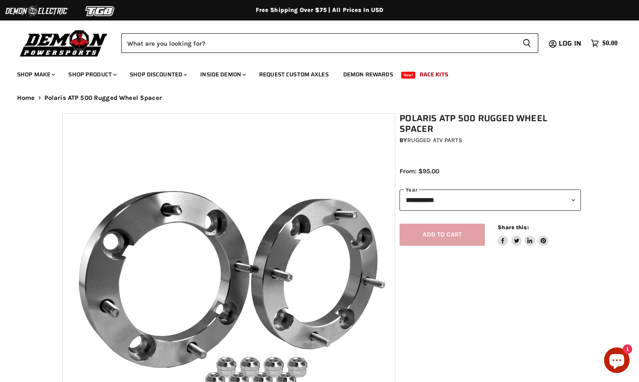 The width and height of the screenshot is (639, 382). I want to click on select: year, so click(490, 200).